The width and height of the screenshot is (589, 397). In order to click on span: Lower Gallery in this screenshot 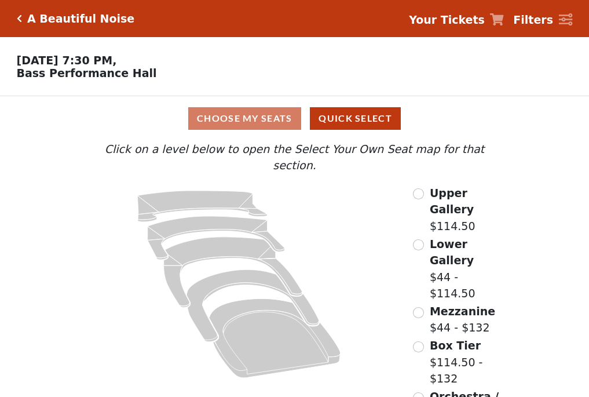, I will do `click(452, 252)`.